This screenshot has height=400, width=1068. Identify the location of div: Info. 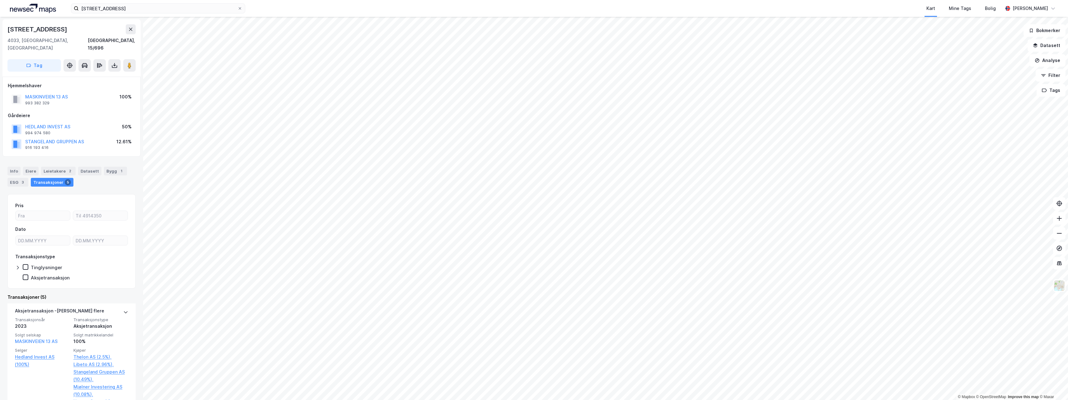
(14, 171).